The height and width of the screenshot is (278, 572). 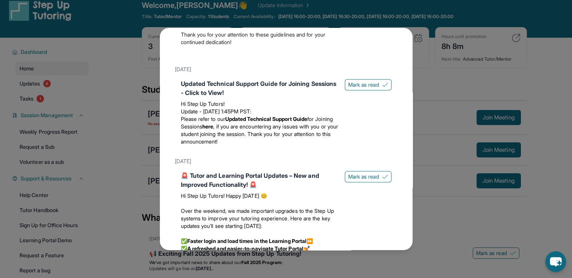 What do you see at coordinates (266, 119) in the screenshot?
I see `strong: Updated Technical Support Guide` at bounding box center [266, 119].